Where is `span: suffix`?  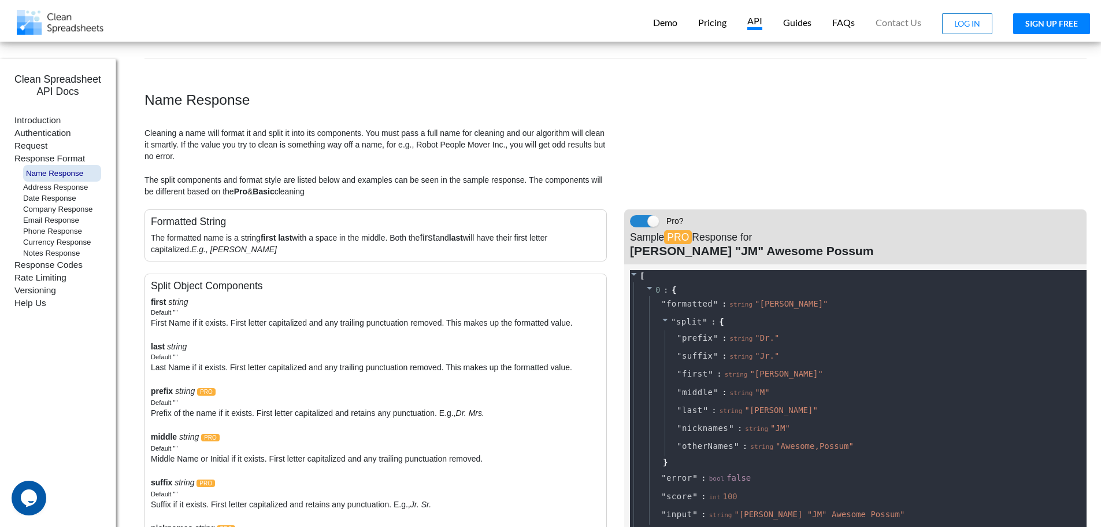
span: suffix is located at coordinates (161, 482).